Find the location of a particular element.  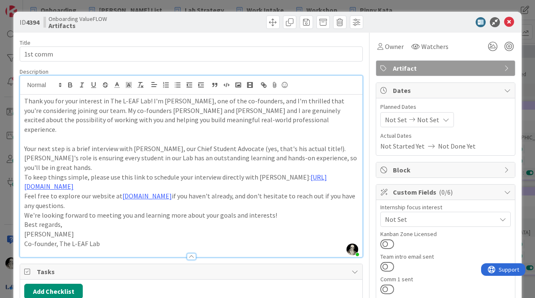

span: Block is located at coordinates (447, 170).